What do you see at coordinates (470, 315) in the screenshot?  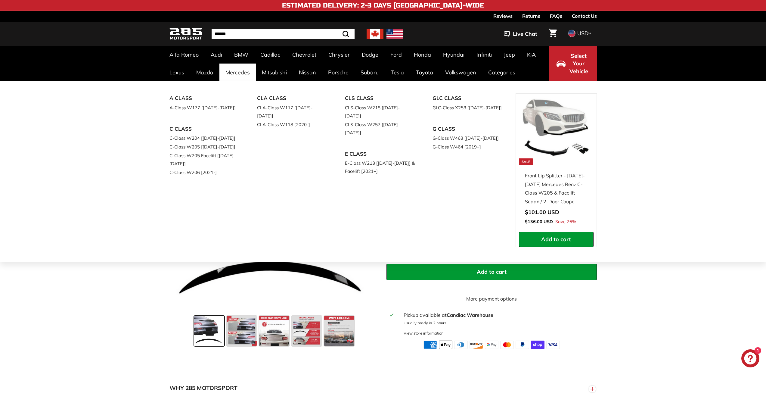 I see `strong: Candiac Warehouse` at bounding box center [470, 315].